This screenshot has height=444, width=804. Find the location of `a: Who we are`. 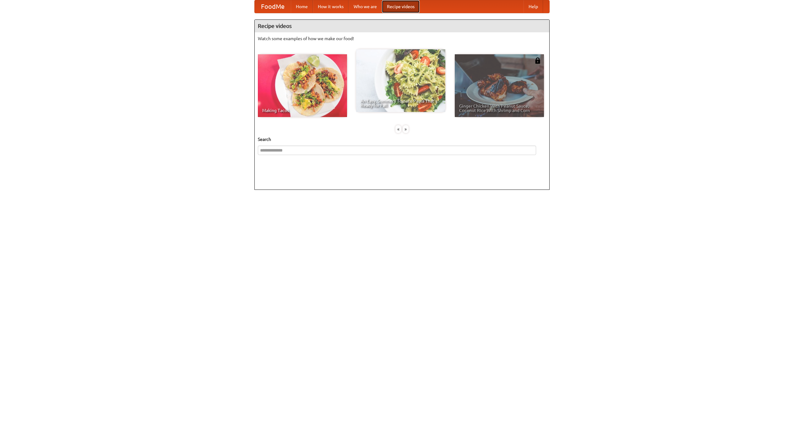

a: Who we are is located at coordinates (365, 7).